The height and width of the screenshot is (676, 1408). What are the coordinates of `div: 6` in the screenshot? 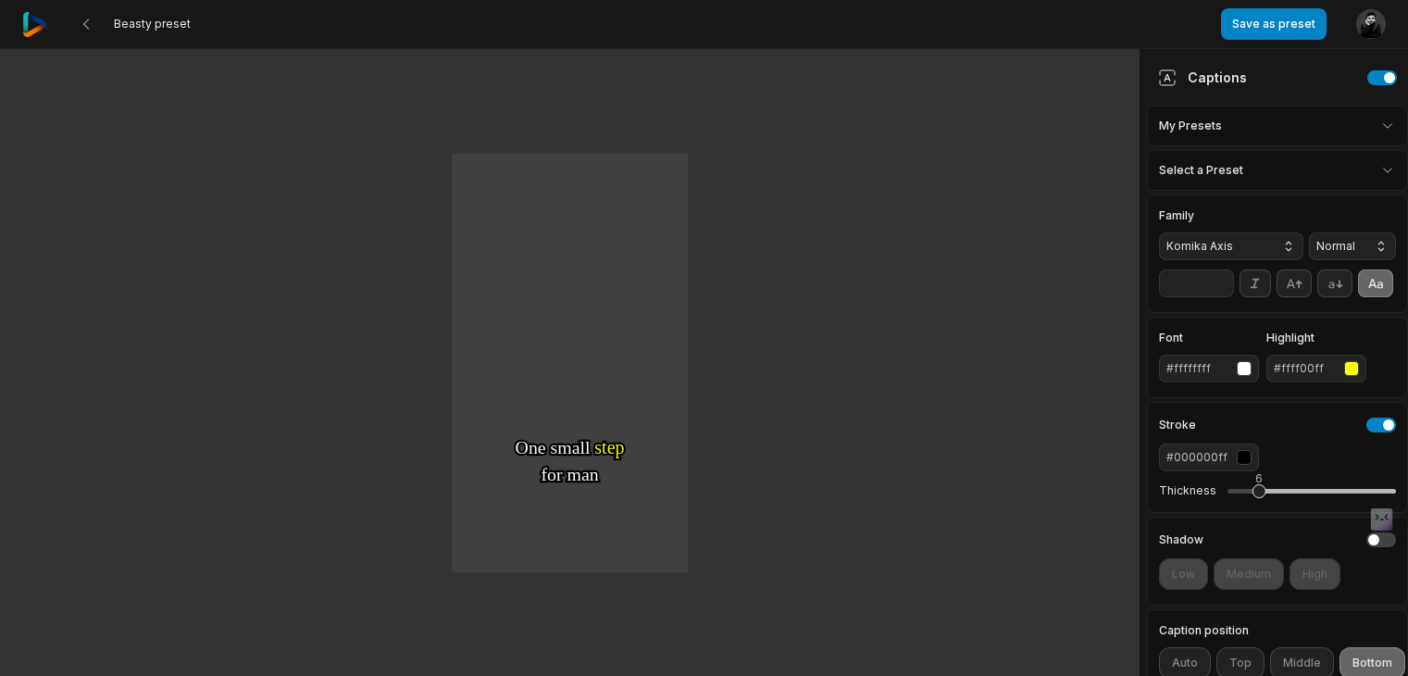 It's located at (1259, 479).